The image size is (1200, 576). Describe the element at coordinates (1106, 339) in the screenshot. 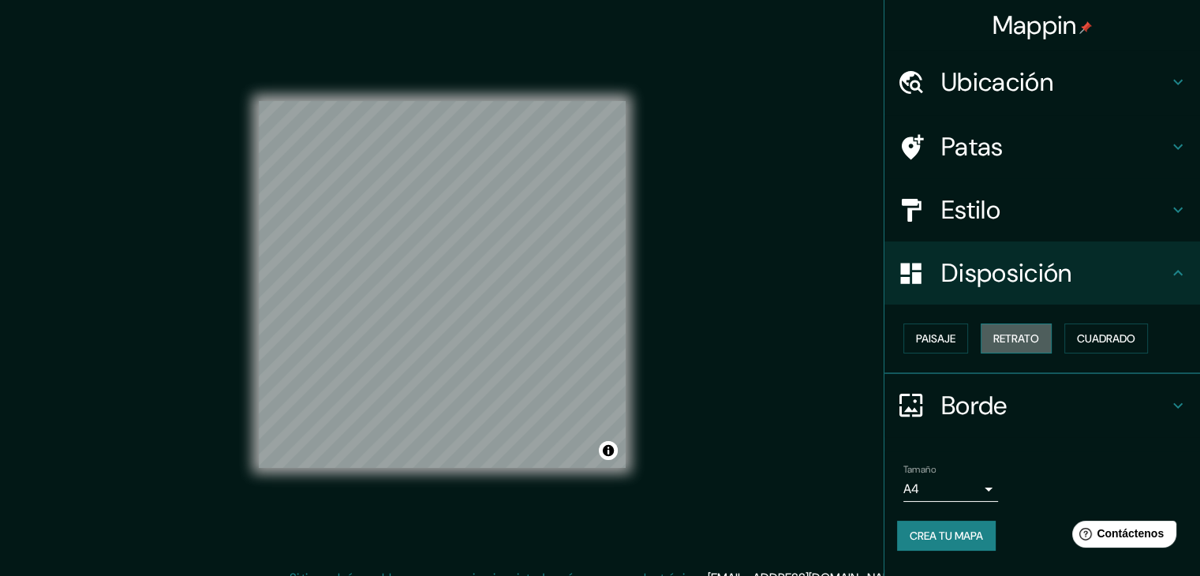

I see `font: Cuadrado` at that location.